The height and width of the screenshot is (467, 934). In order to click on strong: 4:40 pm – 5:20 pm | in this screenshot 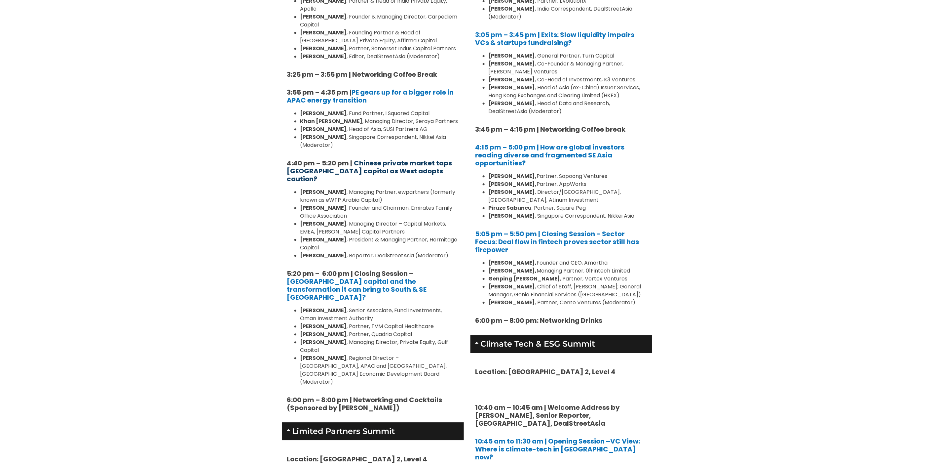, I will do `click(320, 163)`.